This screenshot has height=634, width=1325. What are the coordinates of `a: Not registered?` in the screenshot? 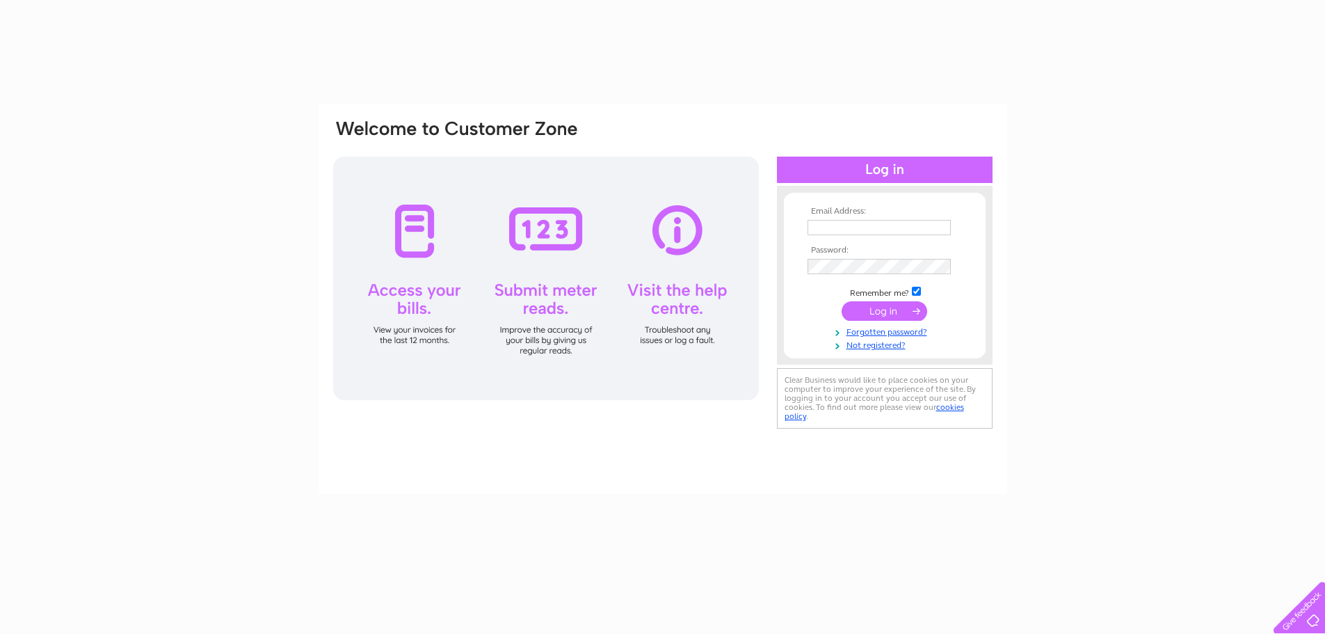 It's located at (886, 344).